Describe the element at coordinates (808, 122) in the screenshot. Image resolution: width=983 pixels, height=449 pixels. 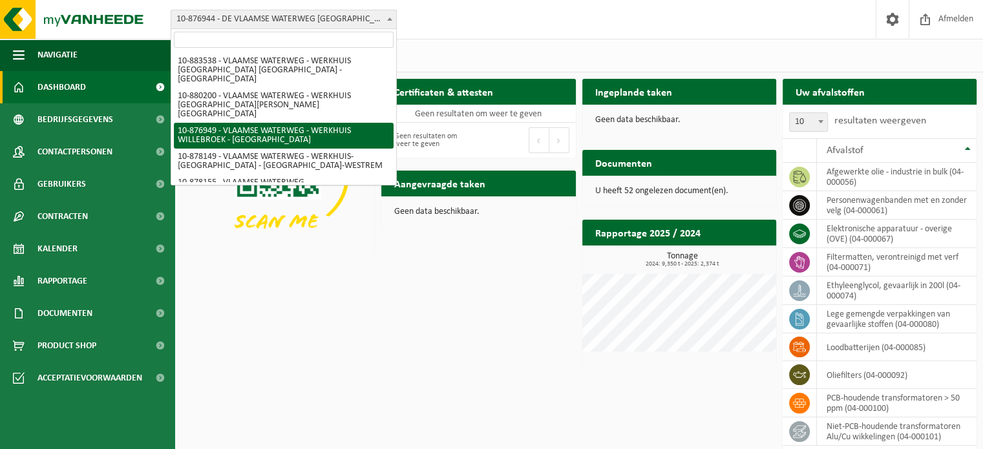
I see `span: 10` at that location.